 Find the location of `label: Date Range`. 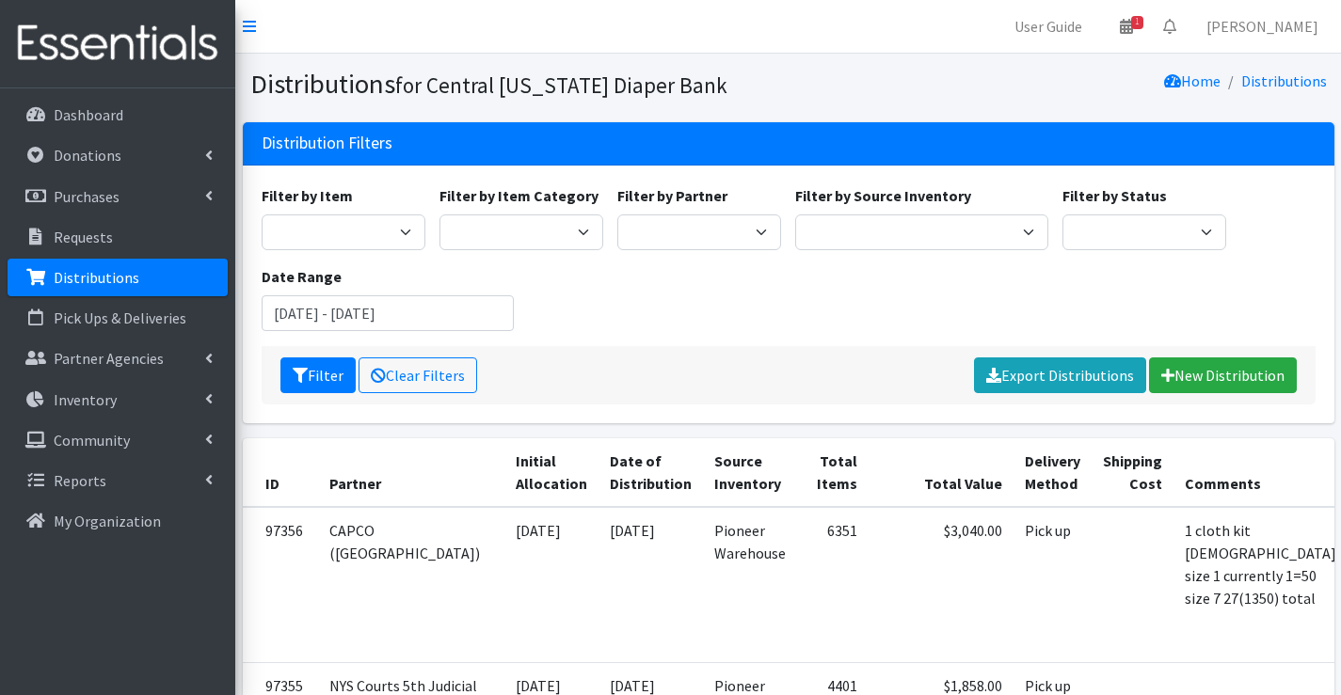

label: Date Range is located at coordinates (301, 277).